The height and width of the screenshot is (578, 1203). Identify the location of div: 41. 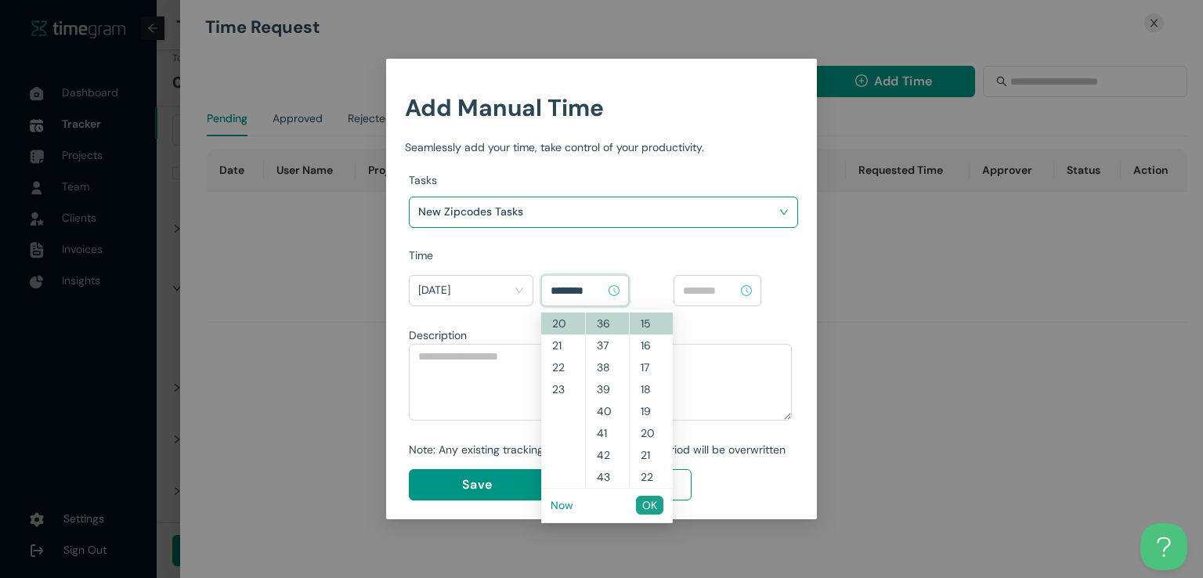
(607, 433).